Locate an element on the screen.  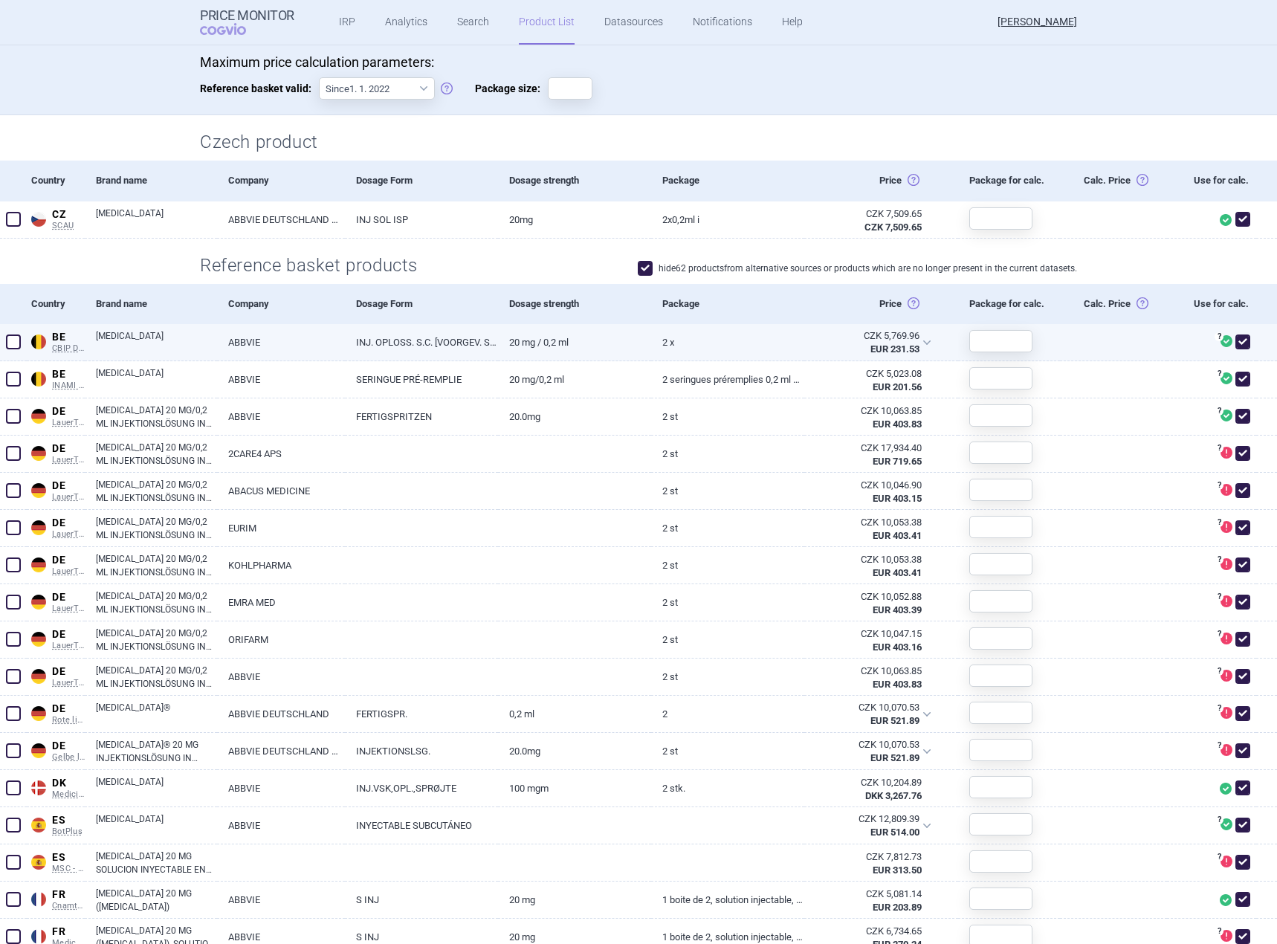
strong: EUR 313.50 is located at coordinates (897, 870).